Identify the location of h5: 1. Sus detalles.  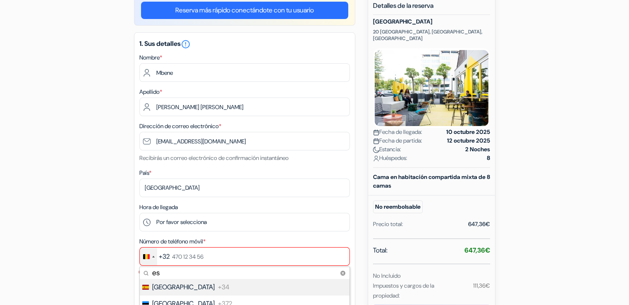
(244, 44).